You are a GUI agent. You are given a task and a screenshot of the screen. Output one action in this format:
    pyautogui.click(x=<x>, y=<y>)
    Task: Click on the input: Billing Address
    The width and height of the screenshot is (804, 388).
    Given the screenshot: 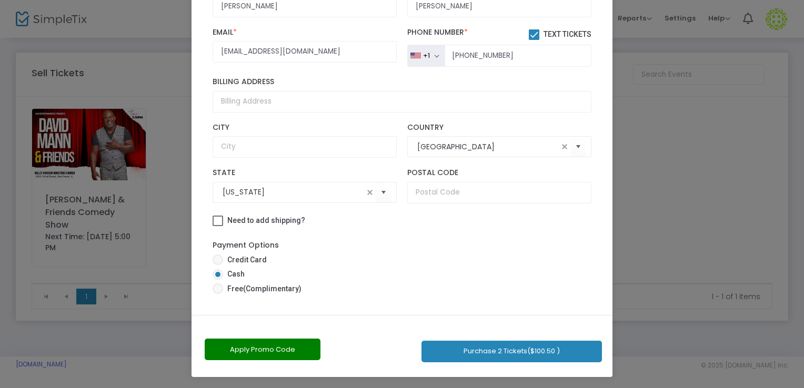 What is the action you would take?
    pyautogui.click(x=402, y=102)
    